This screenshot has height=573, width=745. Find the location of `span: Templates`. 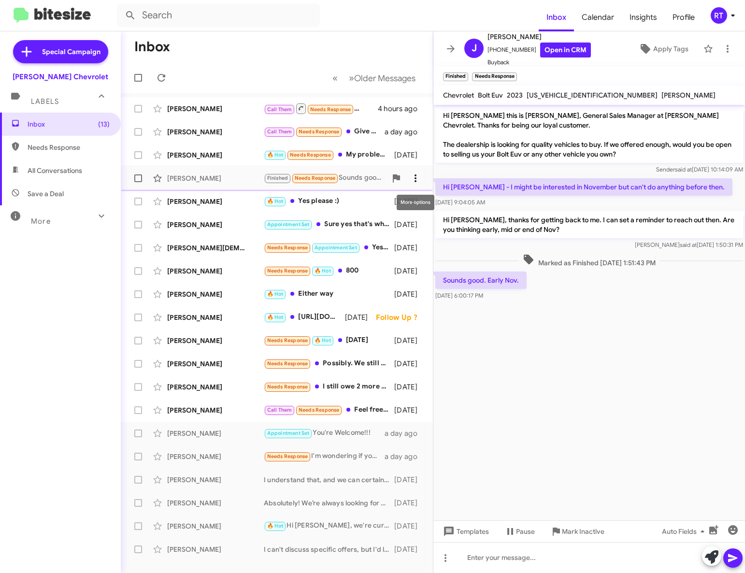

span: Templates is located at coordinates (465, 531).